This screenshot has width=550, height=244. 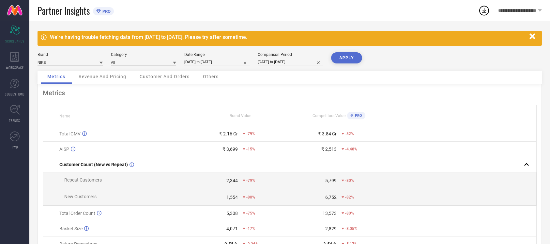 What do you see at coordinates (15, 147) in the screenshot?
I see `span: FWD` at bounding box center [15, 147].